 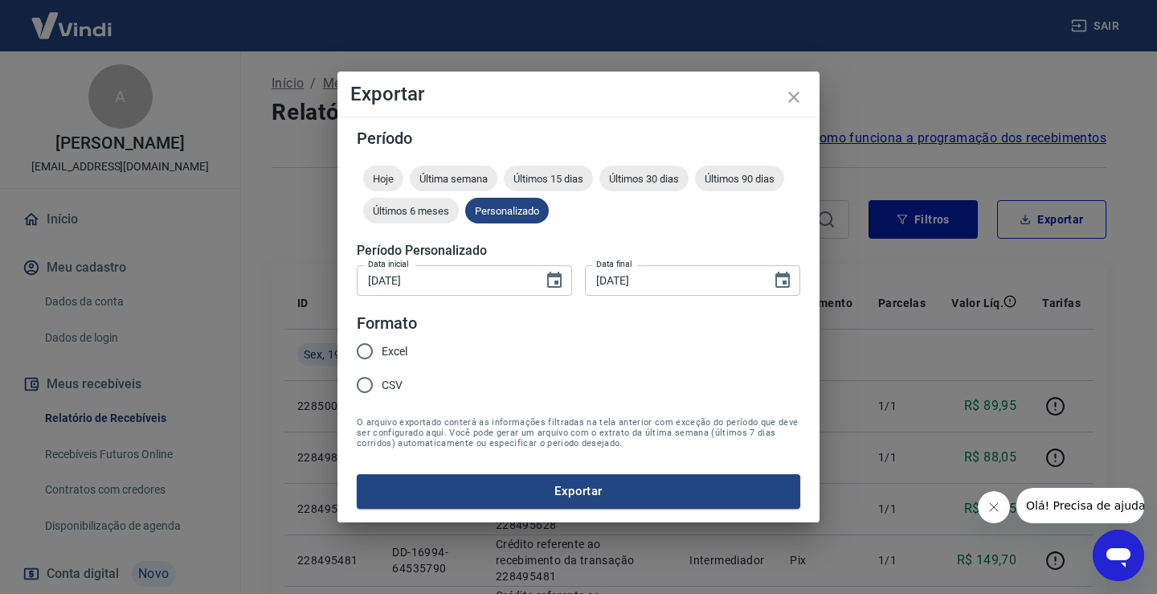 What do you see at coordinates (578, 138) in the screenshot?
I see `h5: Período` at bounding box center [578, 138].